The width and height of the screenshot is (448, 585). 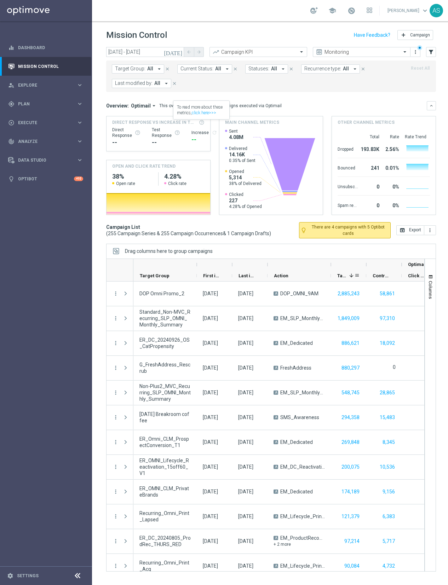 I want to click on div: Execute, so click(x=42, y=123).